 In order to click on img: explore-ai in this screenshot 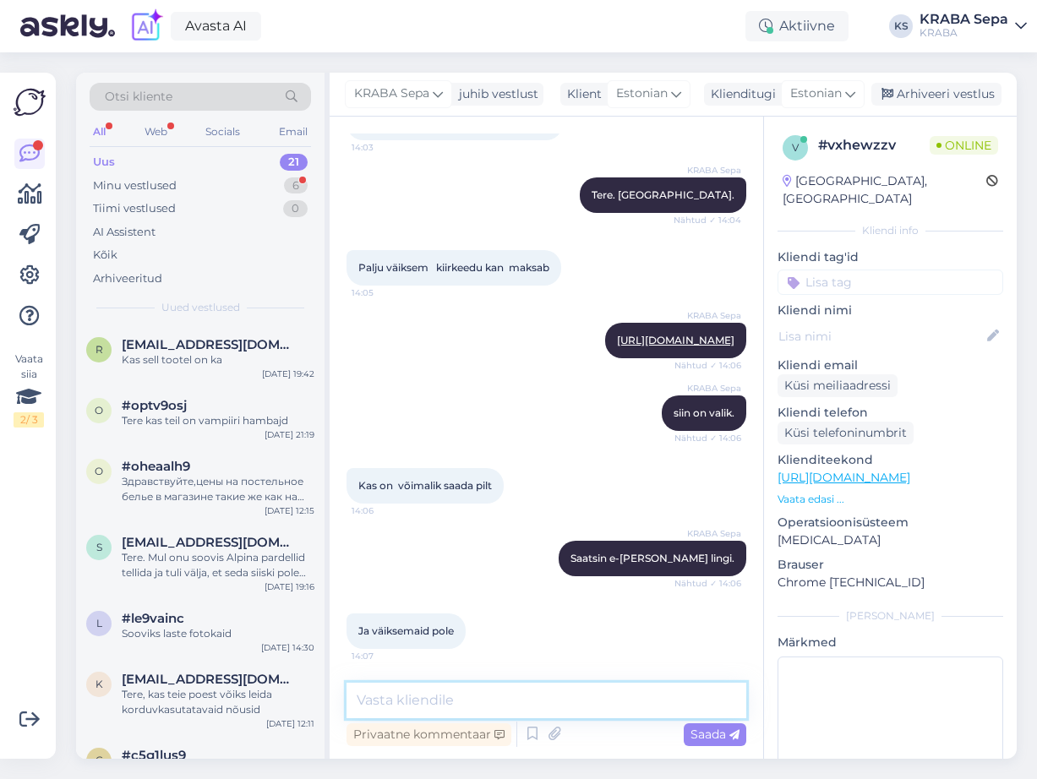, I will do `click(146, 26)`.